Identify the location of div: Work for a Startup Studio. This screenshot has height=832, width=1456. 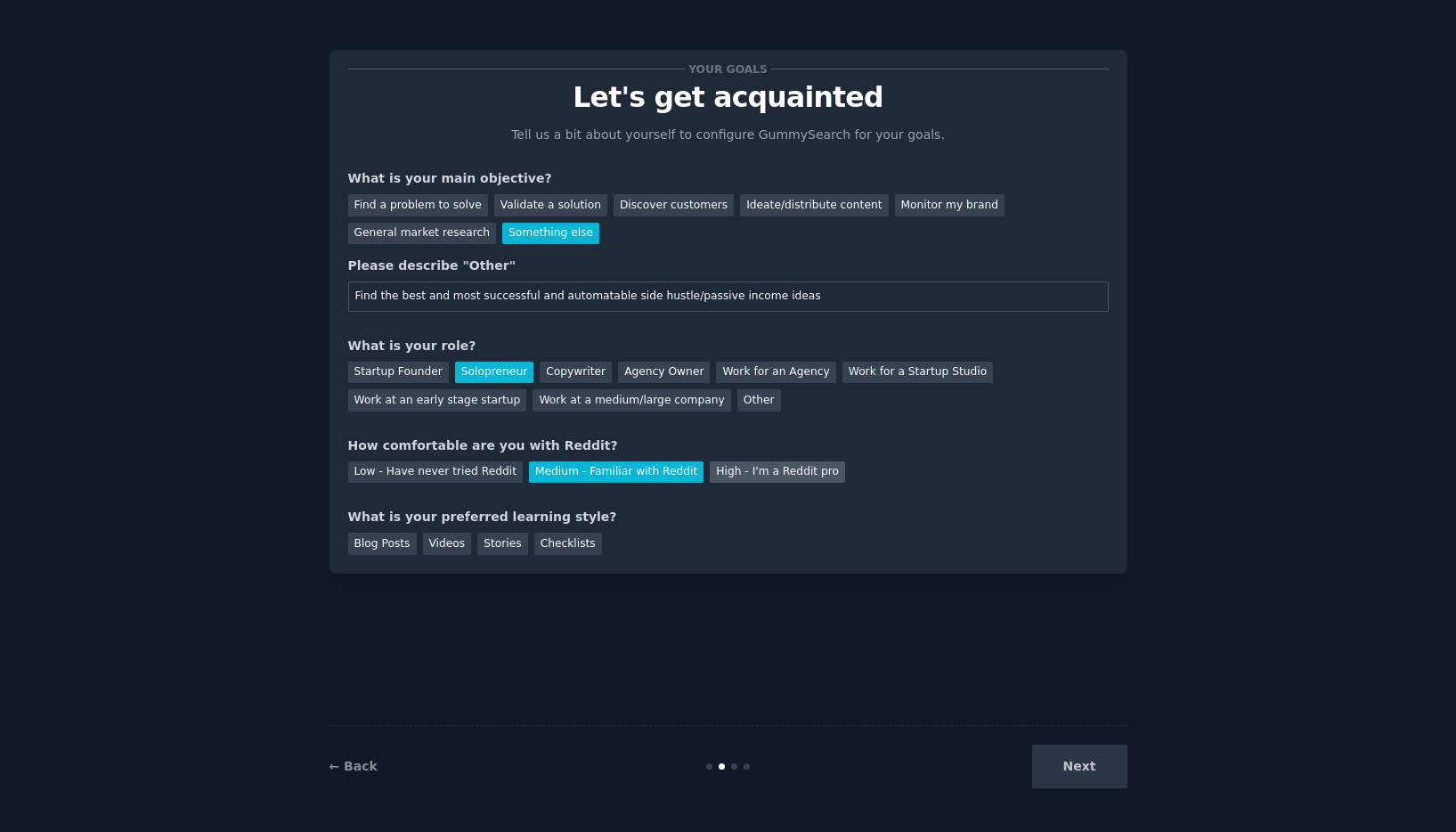
(917, 372).